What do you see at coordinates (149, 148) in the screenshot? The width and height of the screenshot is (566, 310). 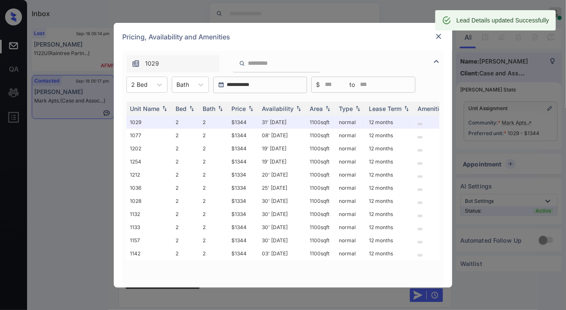 I see `td: 1202` at bounding box center [149, 148].